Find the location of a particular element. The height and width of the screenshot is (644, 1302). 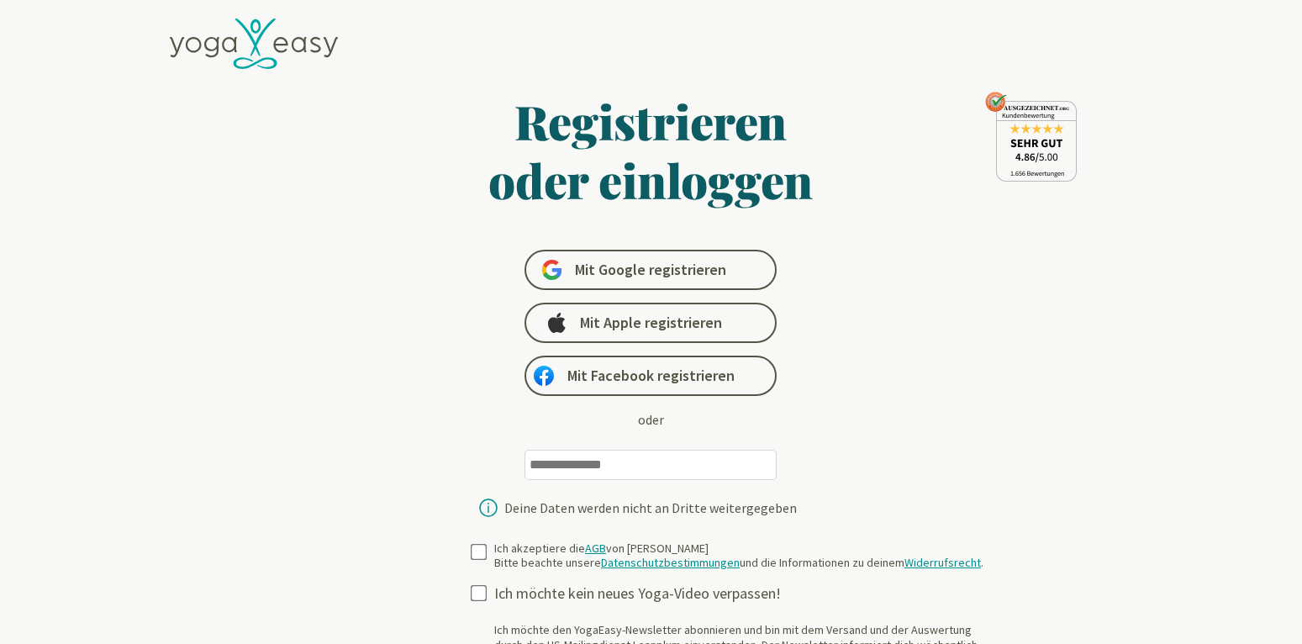

a: Mit Apple registrieren is located at coordinates (651, 323).